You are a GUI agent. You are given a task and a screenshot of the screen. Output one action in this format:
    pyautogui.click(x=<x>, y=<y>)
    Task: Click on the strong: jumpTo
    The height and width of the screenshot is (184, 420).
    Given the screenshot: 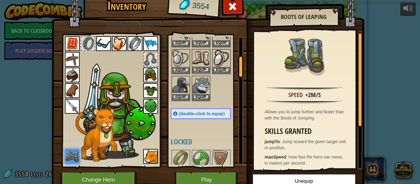 What is the action you would take?
    pyautogui.click(x=272, y=142)
    